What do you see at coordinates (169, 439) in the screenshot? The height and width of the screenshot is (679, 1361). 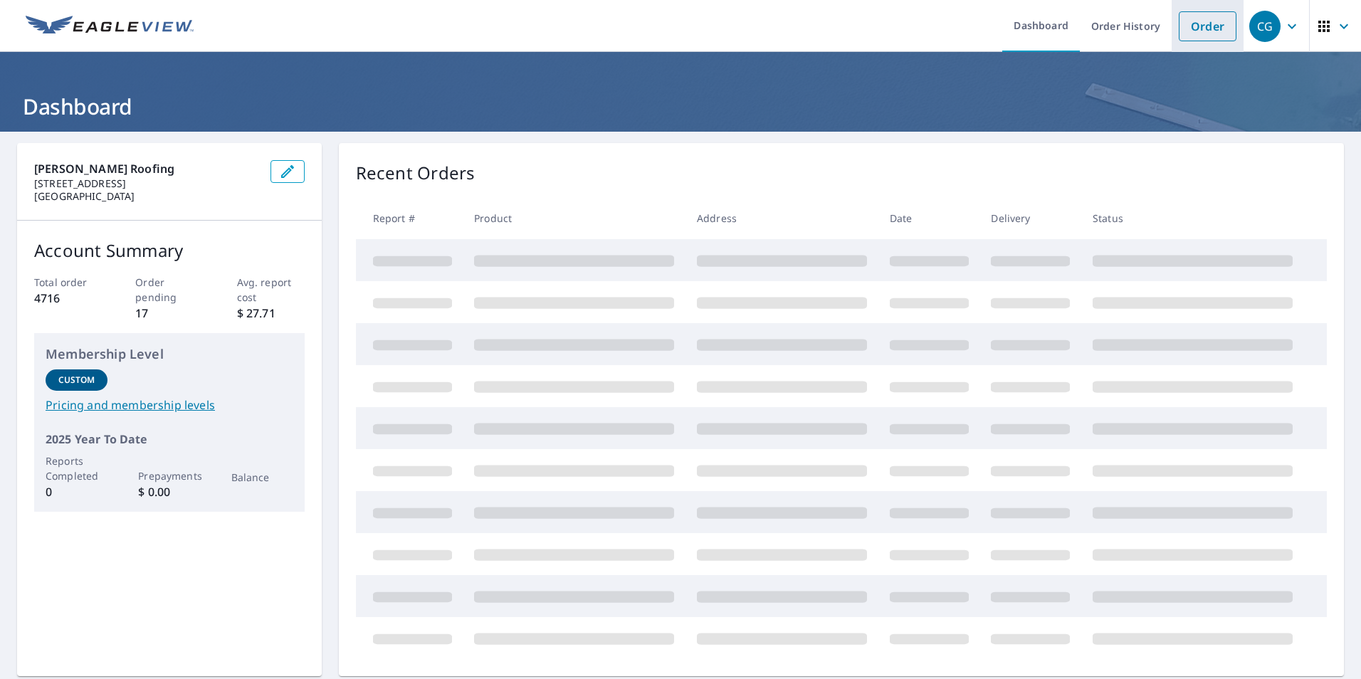 I see `p: 2025 Year To Date` at bounding box center [169, 439].